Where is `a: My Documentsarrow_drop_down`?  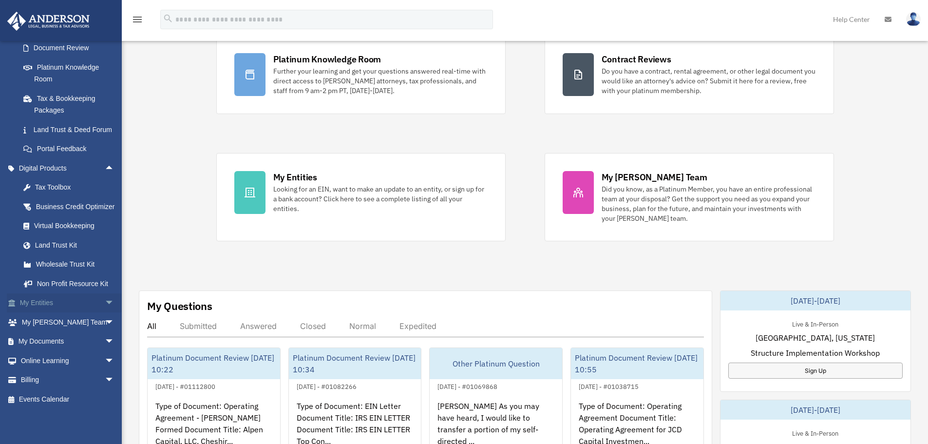 a: My Documentsarrow_drop_down is located at coordinates (68, 341).